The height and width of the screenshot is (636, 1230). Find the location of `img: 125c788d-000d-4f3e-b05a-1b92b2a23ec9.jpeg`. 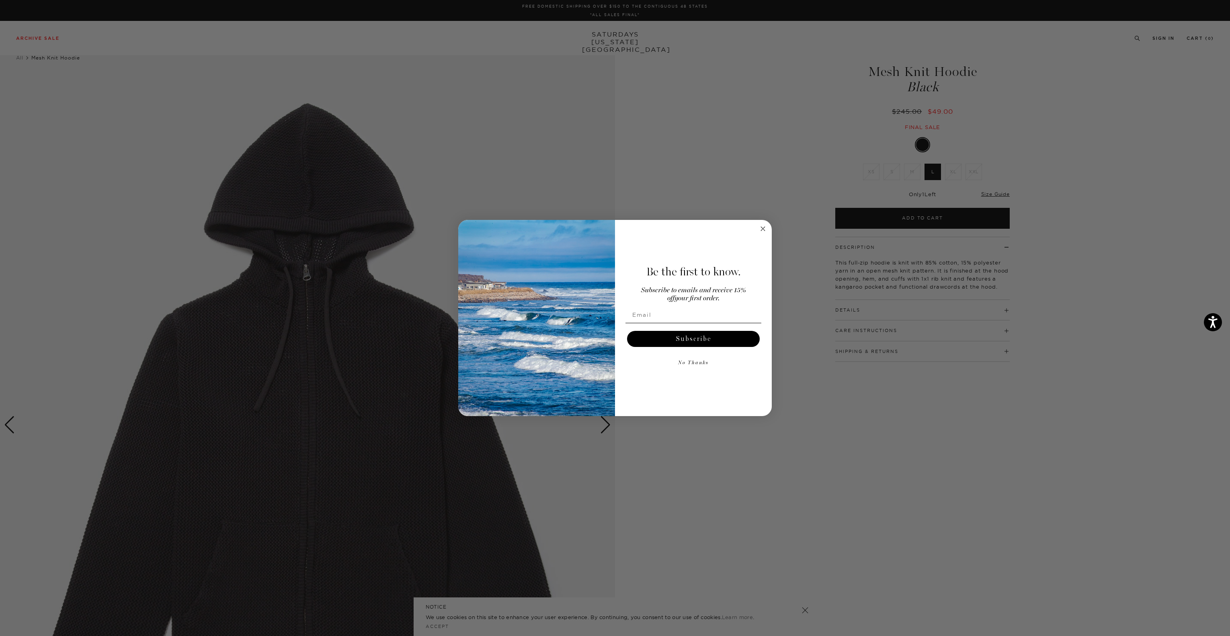

img: 125c788d-000d-4f3e-b05a-1b92b2a23ec9.jpeg is located at coordinates (537, 318).